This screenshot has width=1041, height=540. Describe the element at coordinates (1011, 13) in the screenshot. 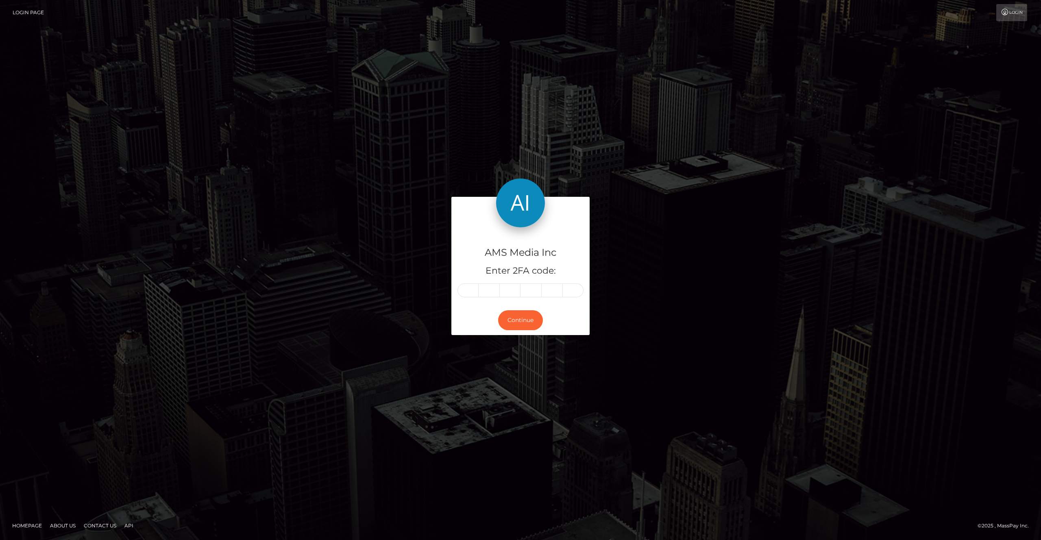

I see `a: Login` at that location.